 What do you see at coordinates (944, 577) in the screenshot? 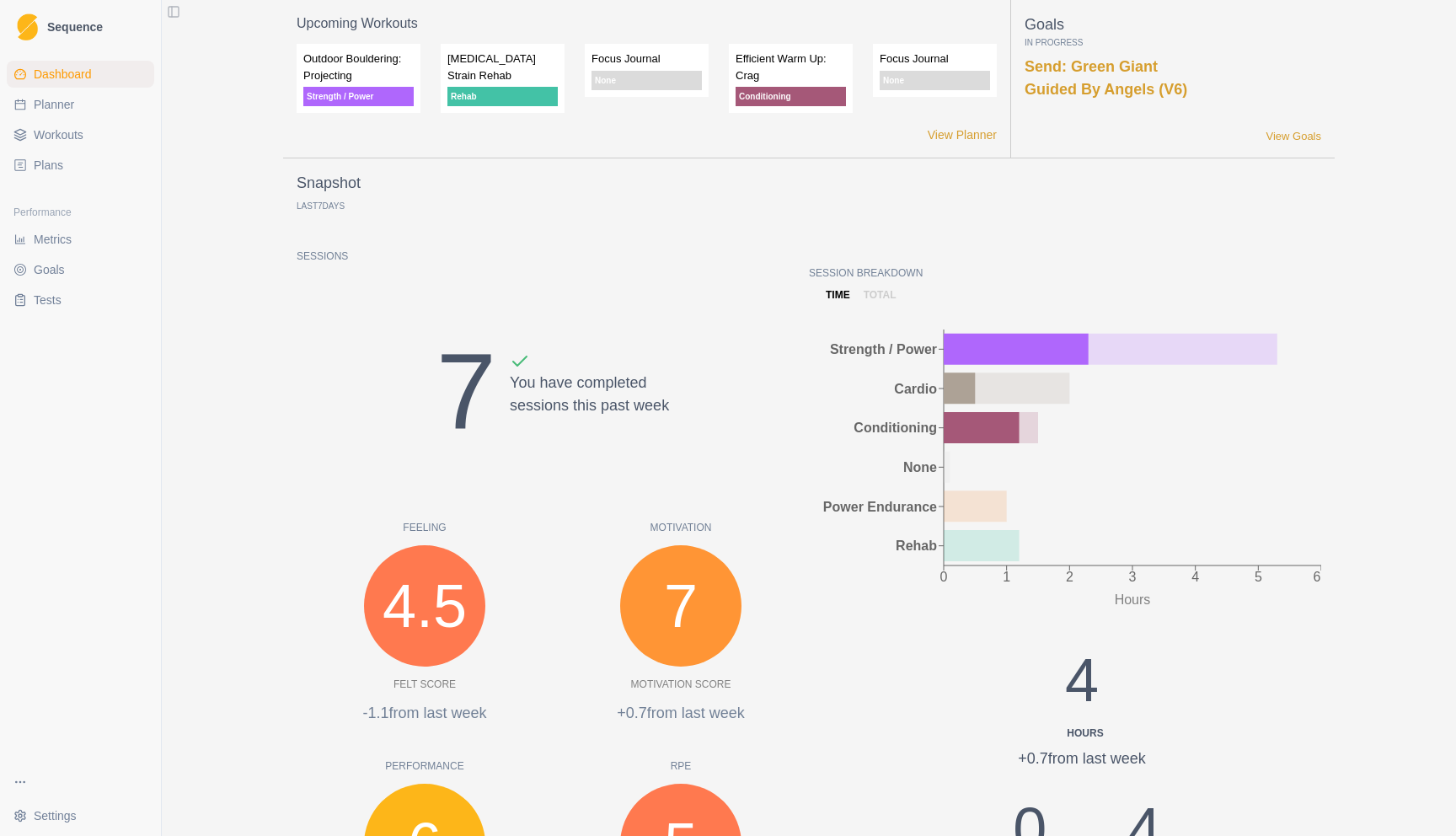
I see `tspan: 0` at bounding box center [944, 577].